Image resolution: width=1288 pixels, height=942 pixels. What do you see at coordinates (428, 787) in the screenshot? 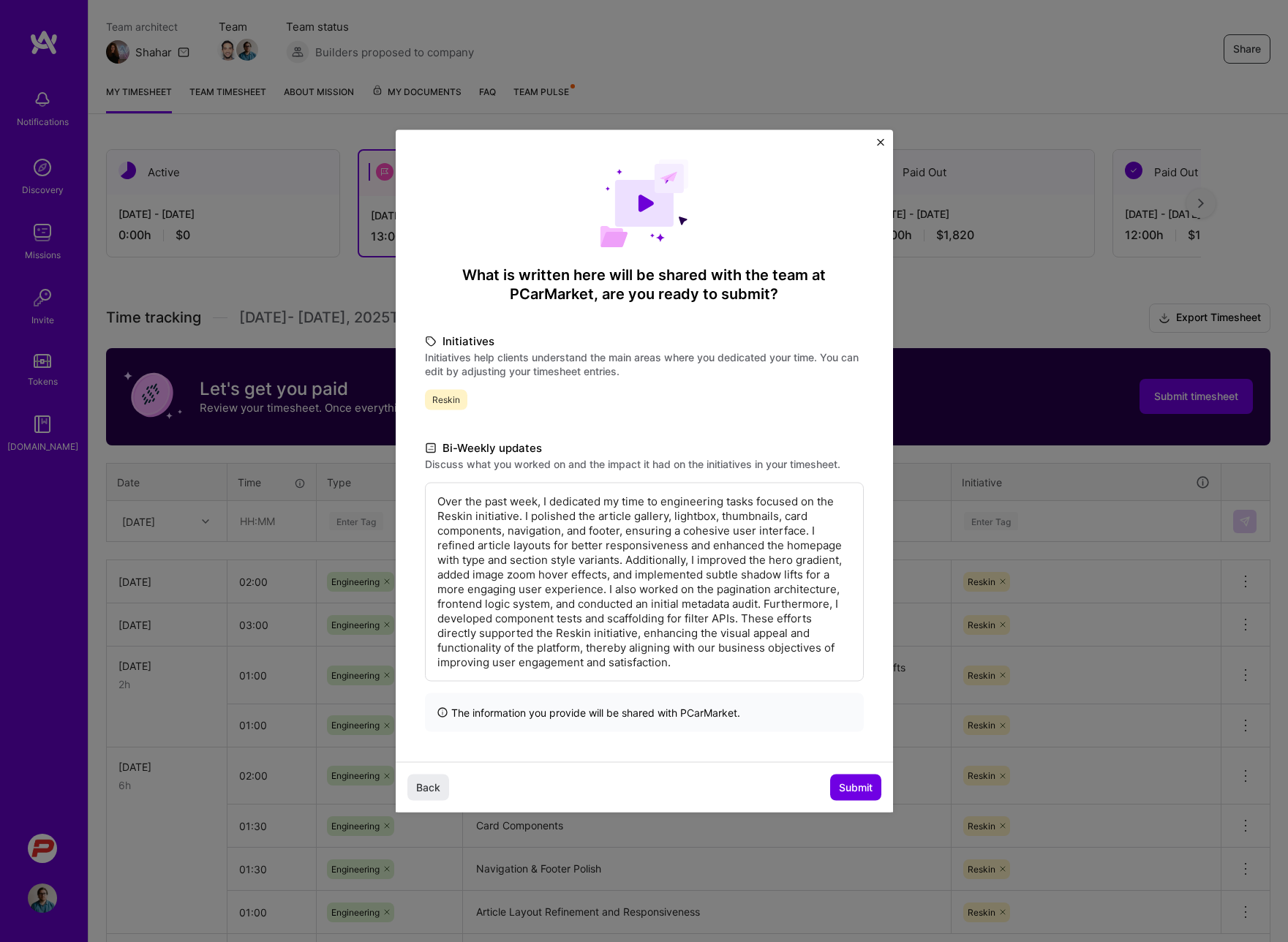
I see `button: Back` at bounding box center [428, 787].